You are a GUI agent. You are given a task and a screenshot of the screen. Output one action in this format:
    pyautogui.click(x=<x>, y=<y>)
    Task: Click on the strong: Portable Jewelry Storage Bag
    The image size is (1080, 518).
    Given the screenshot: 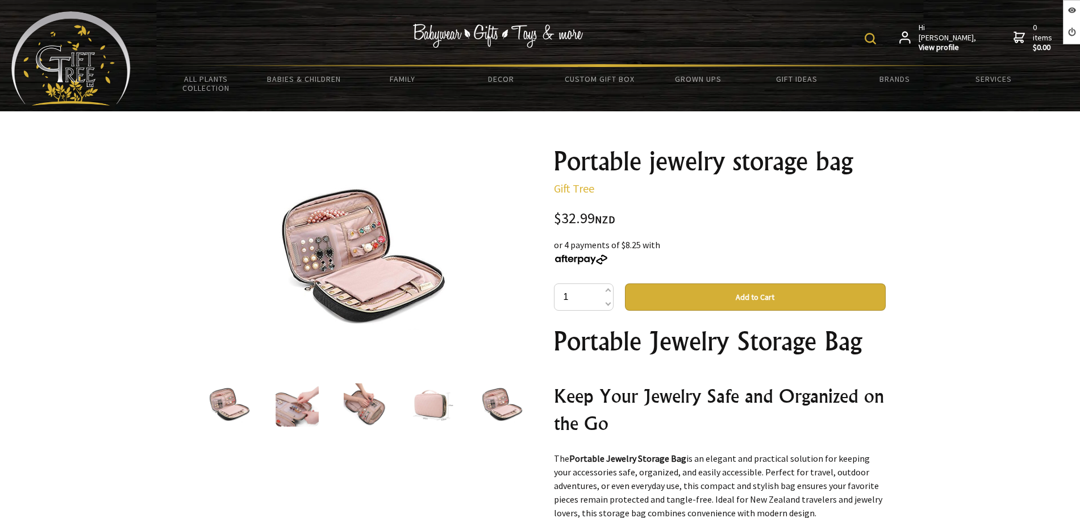 What is the action you would take?
    pyautogui.click(x=628, y=458)
    